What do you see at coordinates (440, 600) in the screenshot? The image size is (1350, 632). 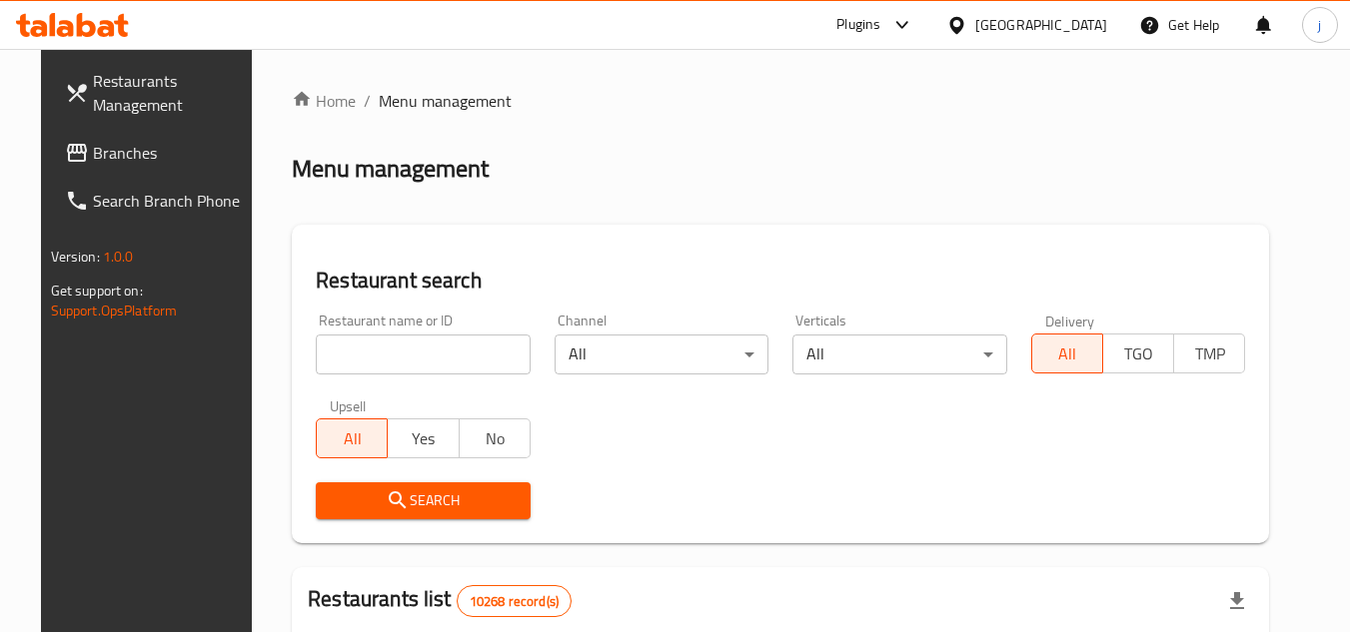 I see `h2: Restaurants list` at bounding box center [440, 600].